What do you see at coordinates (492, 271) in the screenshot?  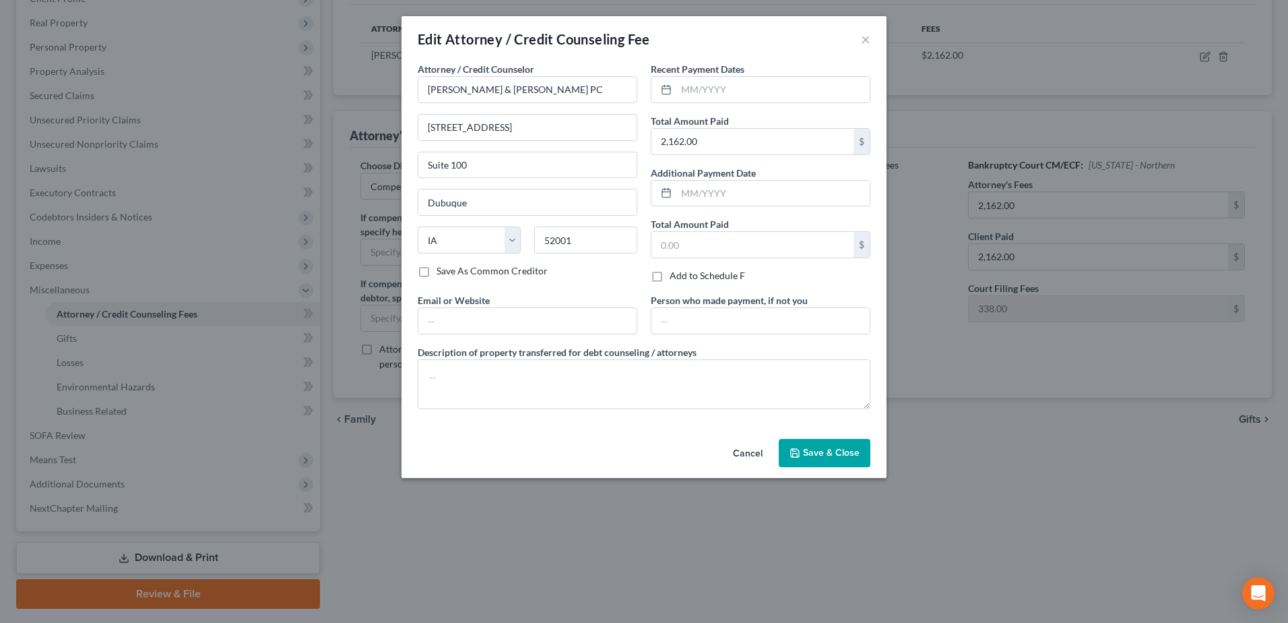 I see `label: Save As Common Creditor` at bounding box center [492, 271].